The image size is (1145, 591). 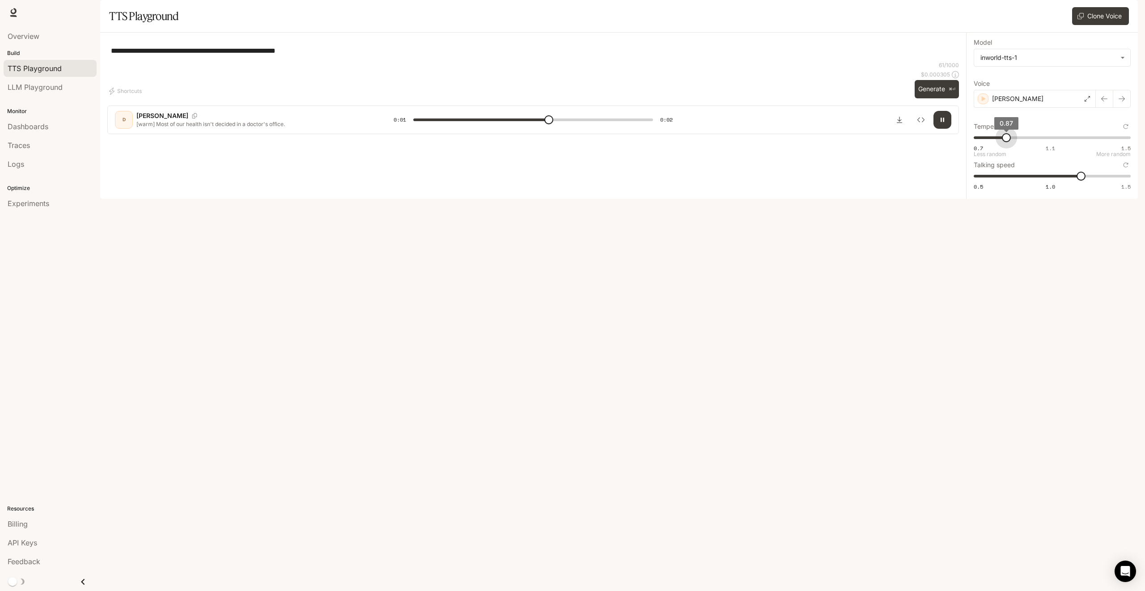 What do you see at coordinates (900, 120) in the screenshot?
I see `button: Download audio` at bounding box center [900, 120].